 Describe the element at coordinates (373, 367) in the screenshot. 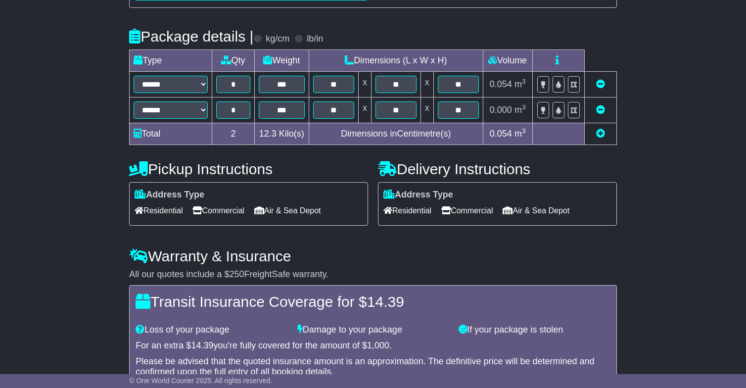

I see `div: Please be advised that the quoted insurance amount is an approximation. The definitive price will...` at that location.